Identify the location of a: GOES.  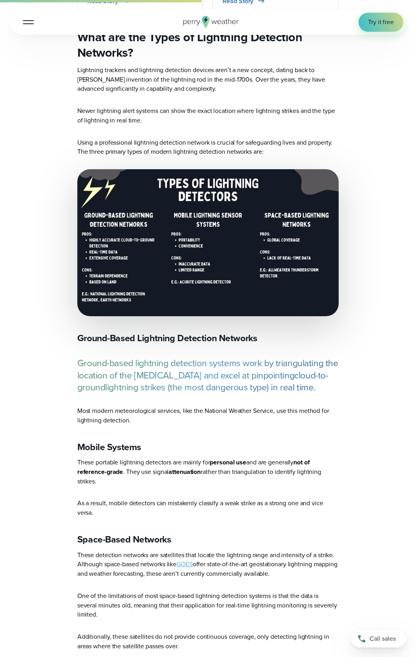
(184, 564).